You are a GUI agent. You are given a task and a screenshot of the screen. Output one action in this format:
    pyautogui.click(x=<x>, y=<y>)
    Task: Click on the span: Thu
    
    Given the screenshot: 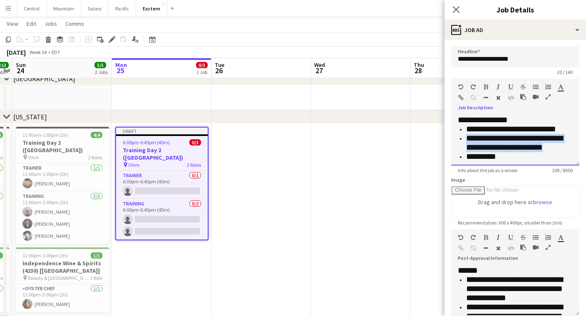 What is the action you would take?
    pyautogui.click(x=419, y=65)
    